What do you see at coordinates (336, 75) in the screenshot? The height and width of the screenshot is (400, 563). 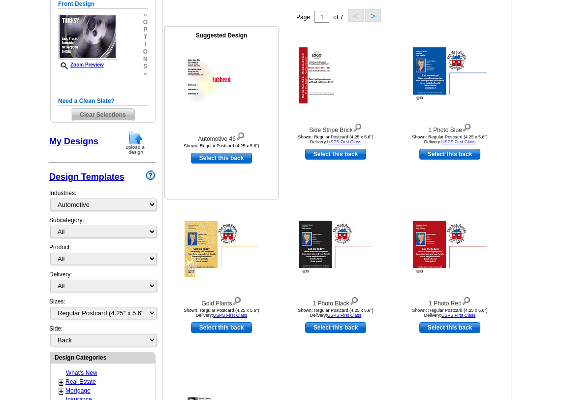 I see `img: Side Stripe Brick` at bounding box center [336, 75].